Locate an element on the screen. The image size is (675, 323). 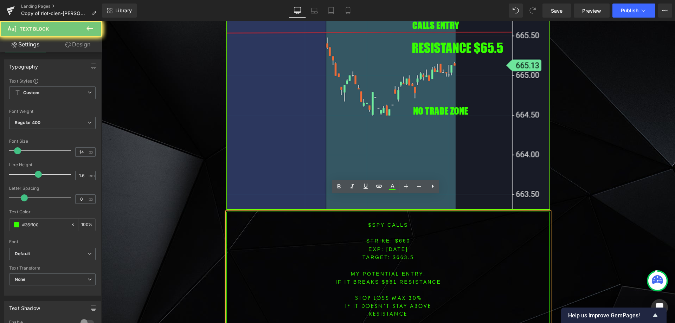
p: IF IT DOESN´T STAY above is located at coordinates (287, 285).